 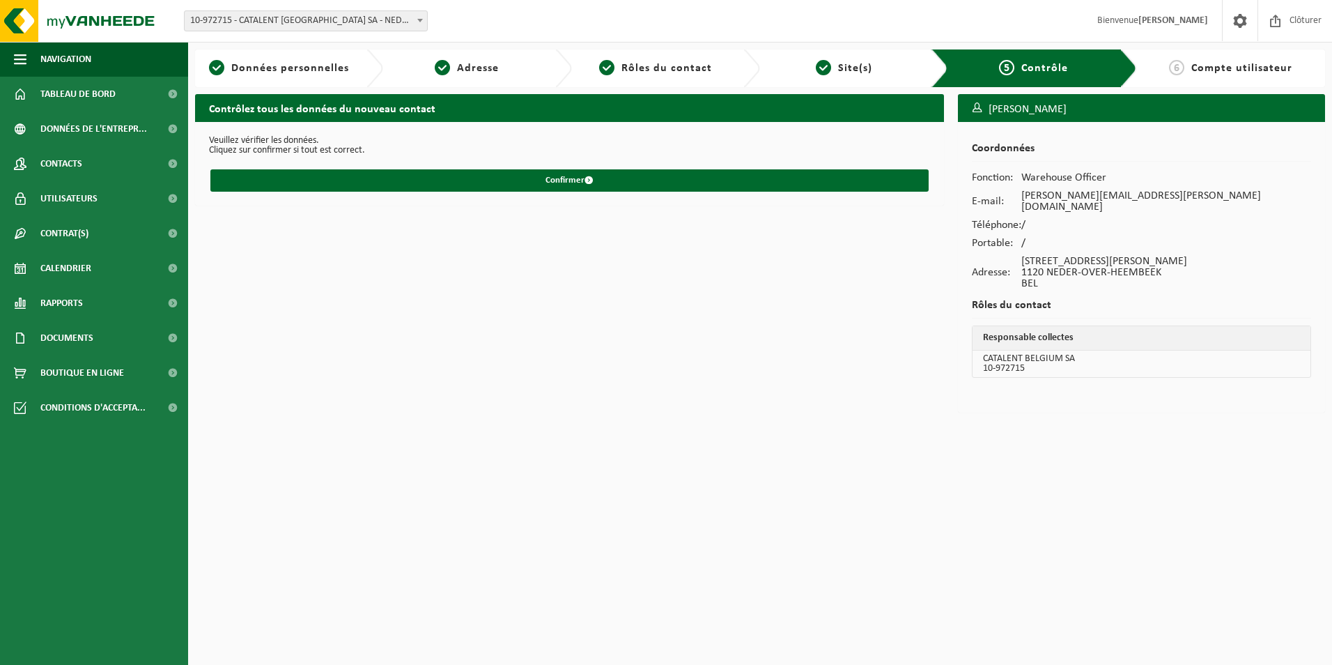 What do you see at coordinates (656, 68) in the screenshot?
I see `a: 3Rôles du contact` at bounding box center [656, 68].